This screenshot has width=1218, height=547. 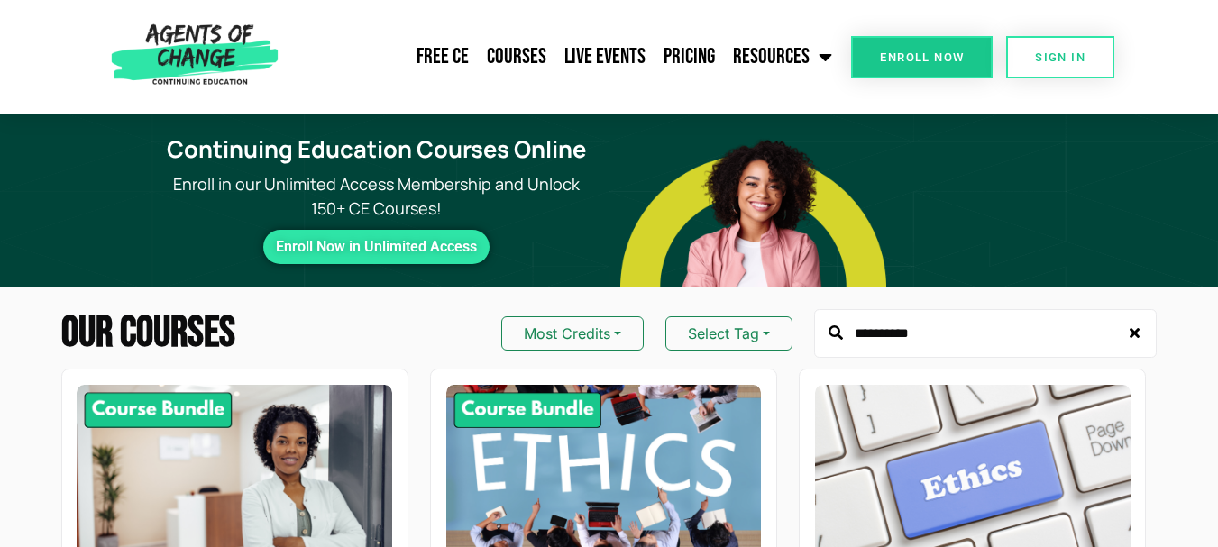 What do you see at coordinates (148, 333) in the screenshot?
I see `h2: Our Courses` at bounding box center [148, 333].